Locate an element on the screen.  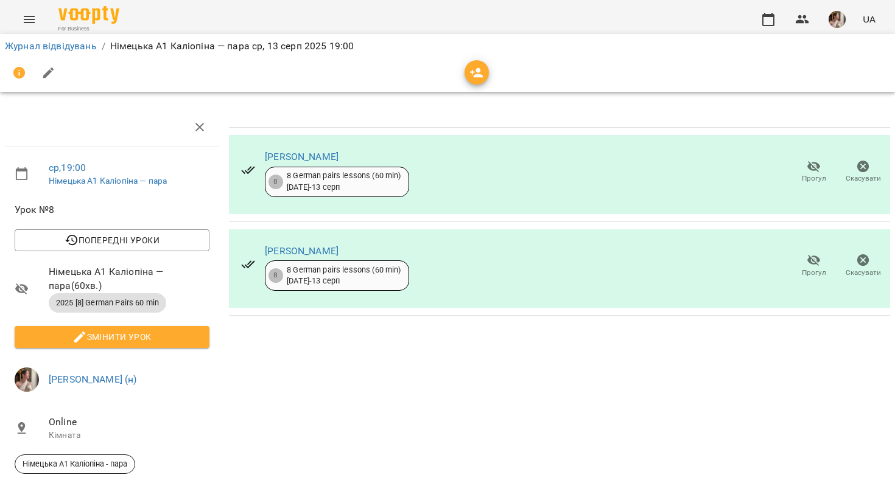
nav: breadcrumb is located at coordinates (447, 46).